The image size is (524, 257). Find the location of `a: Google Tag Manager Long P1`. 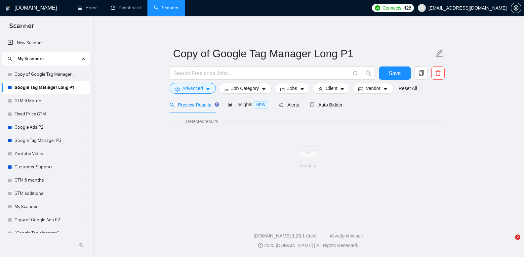

a: Google Tag Manager Long P1 is located at coordinates (46, 88).